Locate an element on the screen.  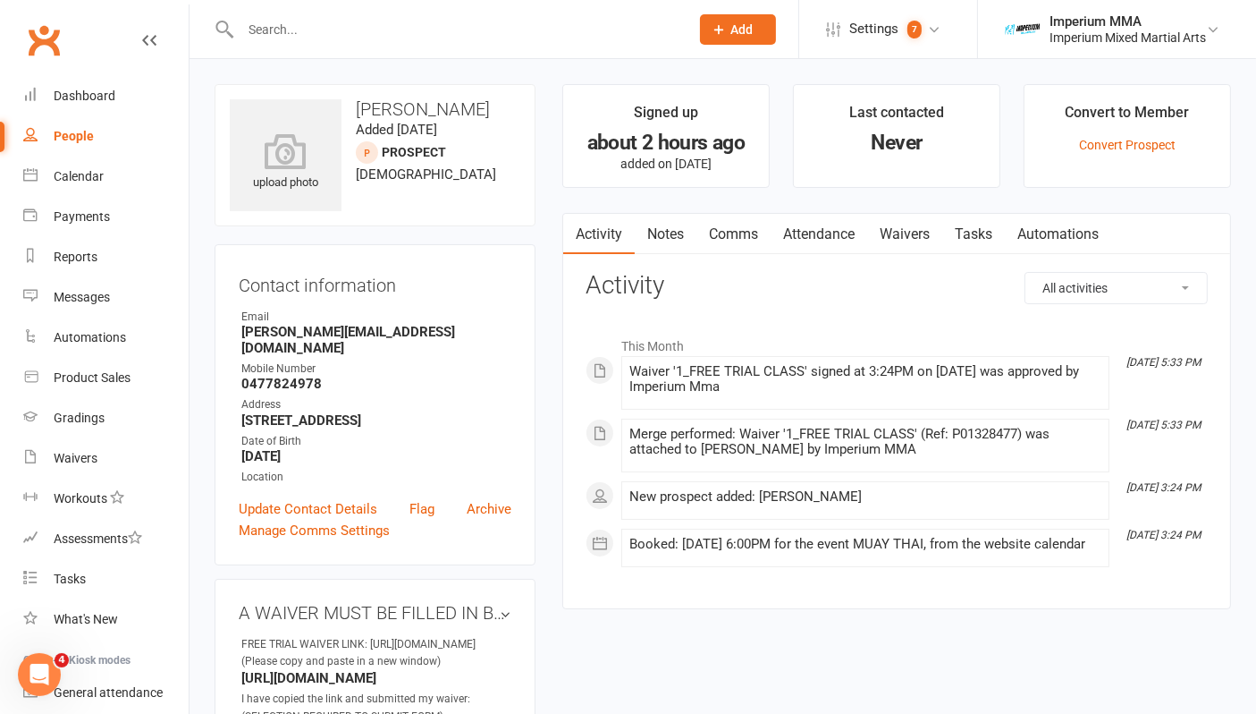
div: Product Sales is located at coordinates (92, 377).